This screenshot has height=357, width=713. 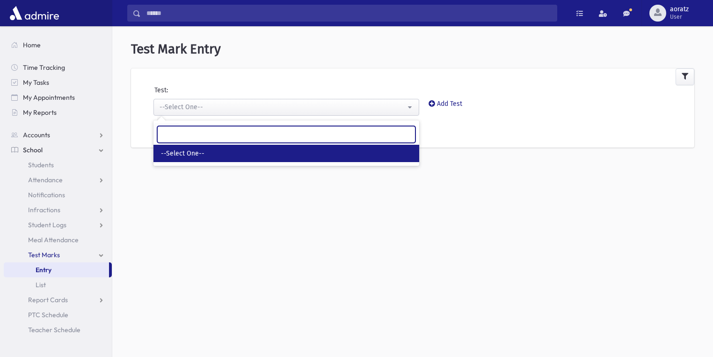 What do you see at coordinates (58, 195) in the screenshot?
I see `a: Notifications` at bounding box center [58, 195].